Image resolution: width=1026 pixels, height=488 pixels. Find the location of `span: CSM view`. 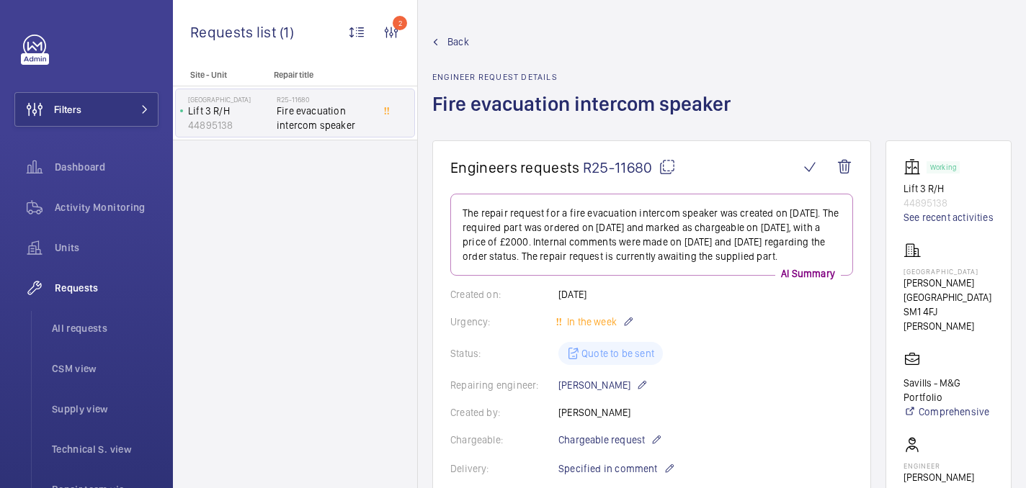

span: CSM view is located at coordinates (105, 369).